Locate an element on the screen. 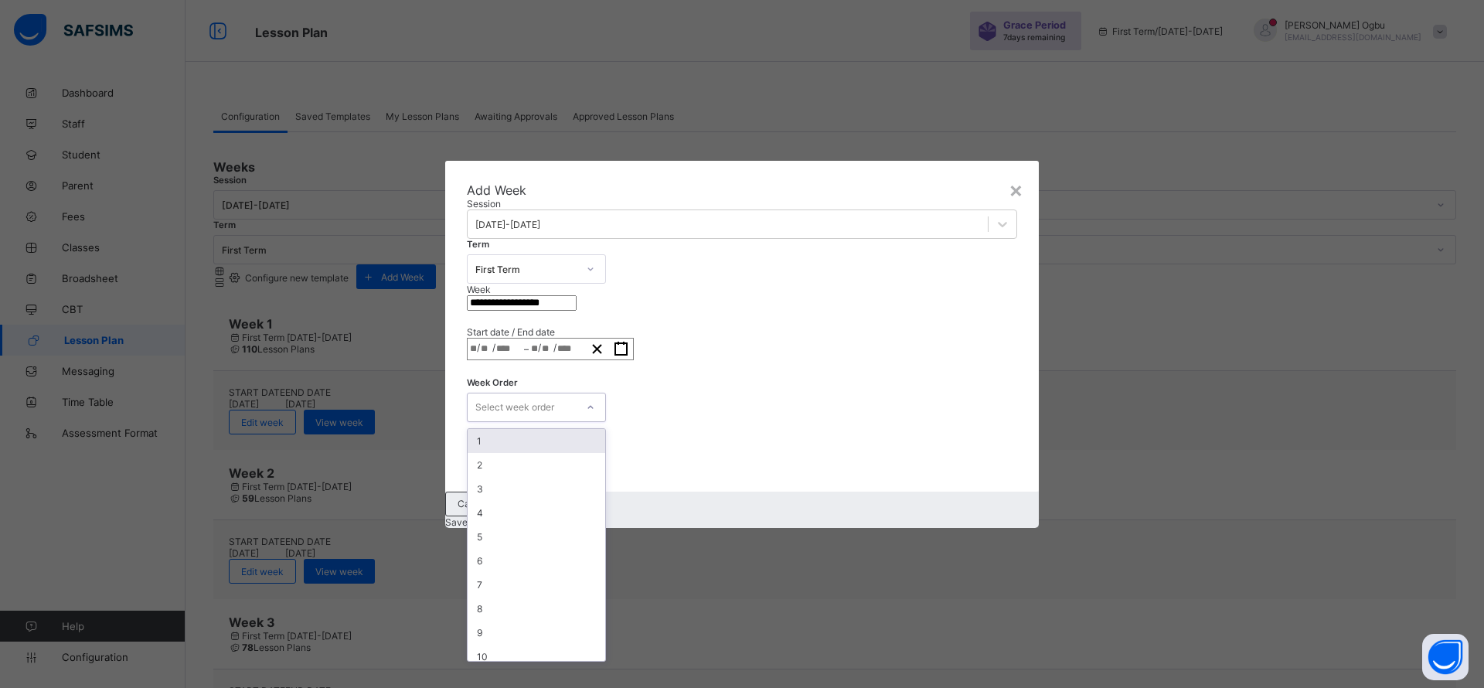 The image size is (1484, 688). div: First Term is located at coordinates (526, 268).